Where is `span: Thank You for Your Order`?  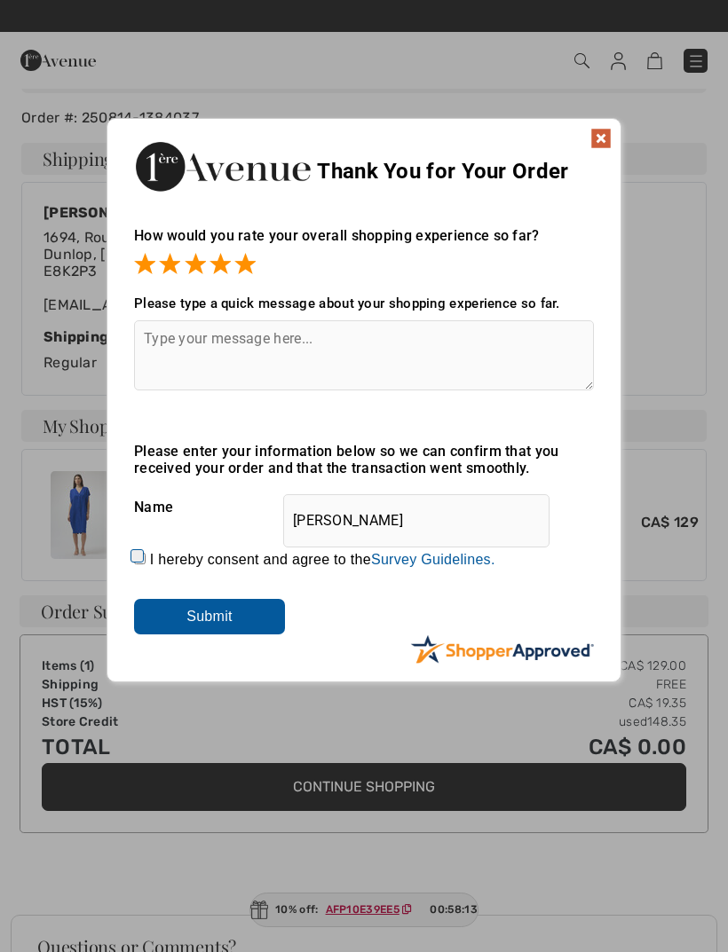 span: Thank You for Your Order is located at coordinates (442, 171).